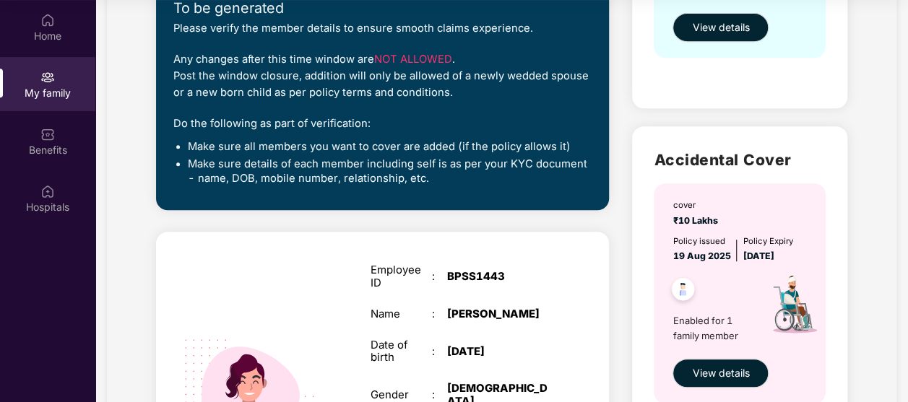 The height and width of the screenshot is (402, 908). Describe the element at coordinates (401, 315) in the screenshot. I see `div: Name` at that location.